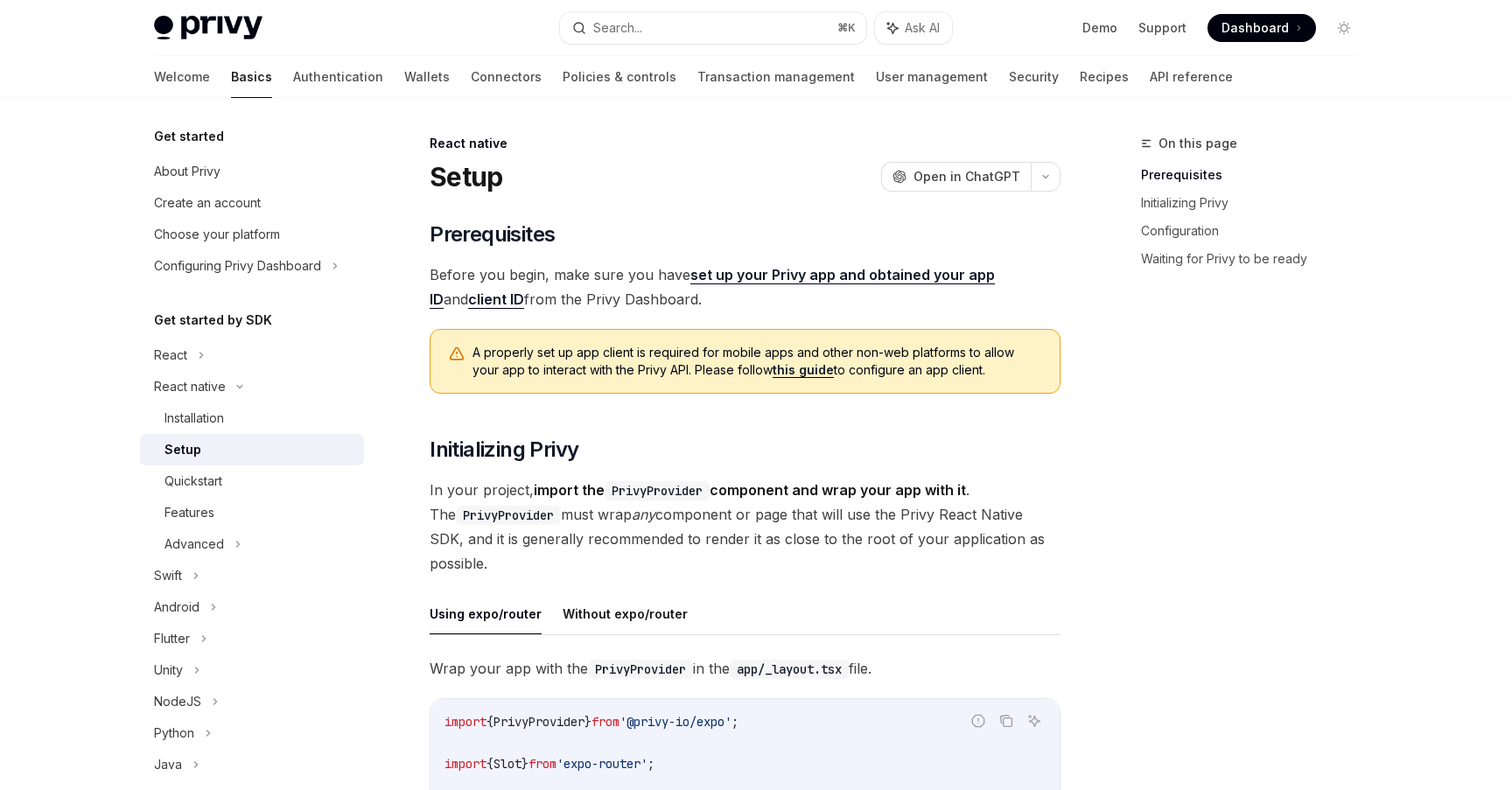 The image size is (1512, 790). Describe the element at coordinates (213, 320) in the screenshot. I see `h5: Get started by SDK` at that location.